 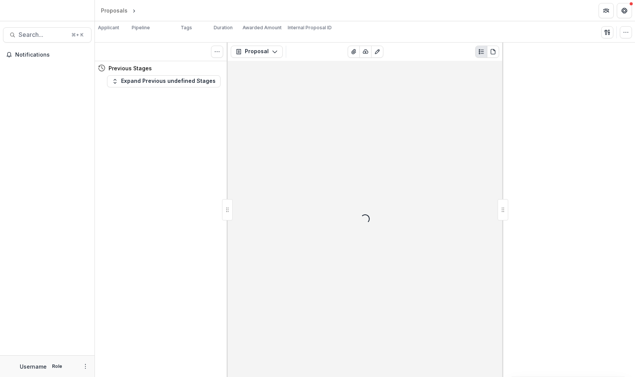 What do you see at coordinates (377, 52) in the screenshot?
I see `button: Edit as form` at bounding box center [377, 52].